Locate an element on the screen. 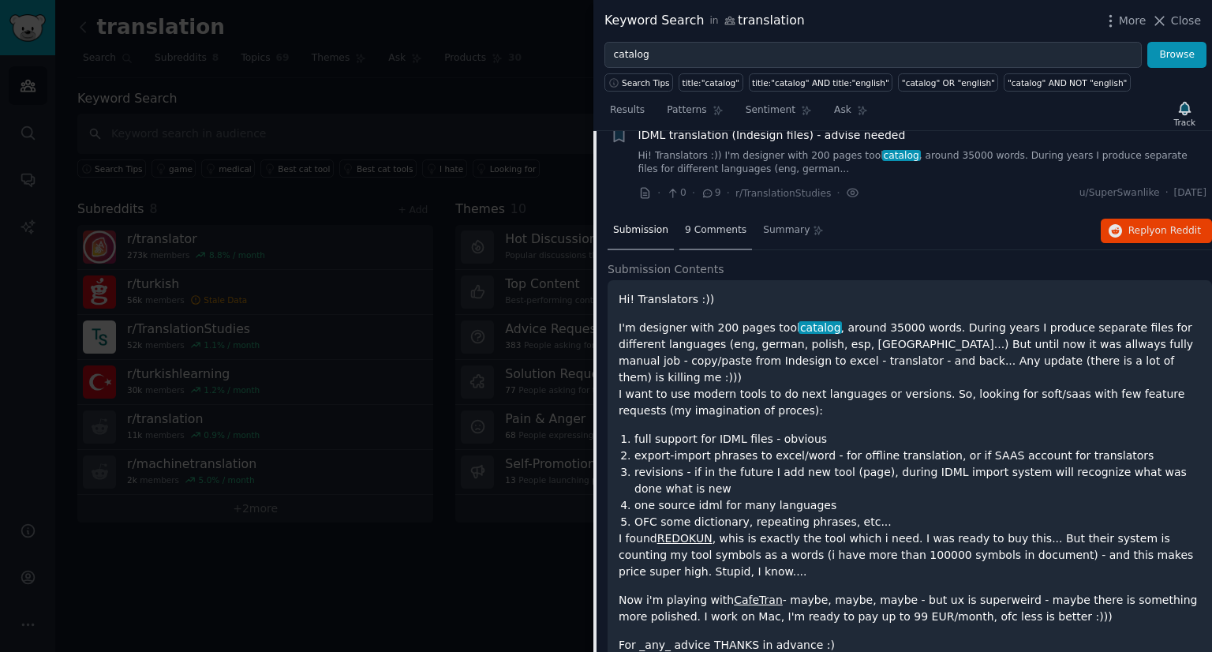 This screenshot has height=652, width=1212. a: IDML translation (Indesign files) - advise needed is located at coordinates (772, 135).